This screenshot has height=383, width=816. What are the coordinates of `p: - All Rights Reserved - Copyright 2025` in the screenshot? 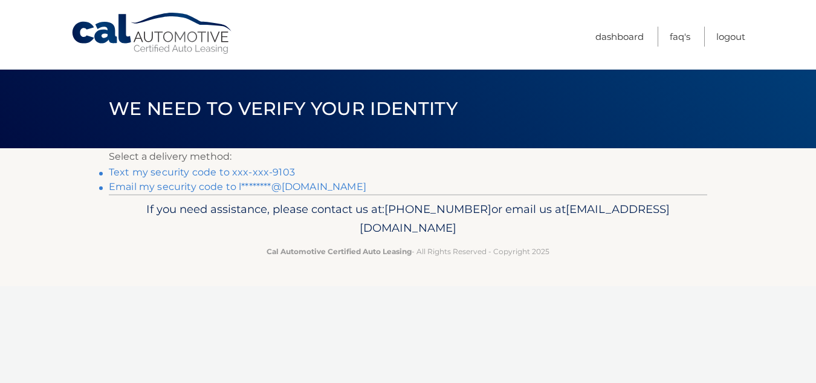 It's located at (408, 251).